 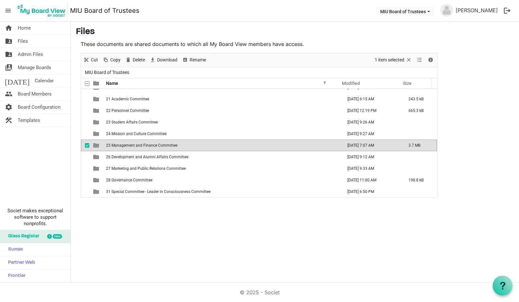 I want to click on span: Delete, so click(x=139, y=60).